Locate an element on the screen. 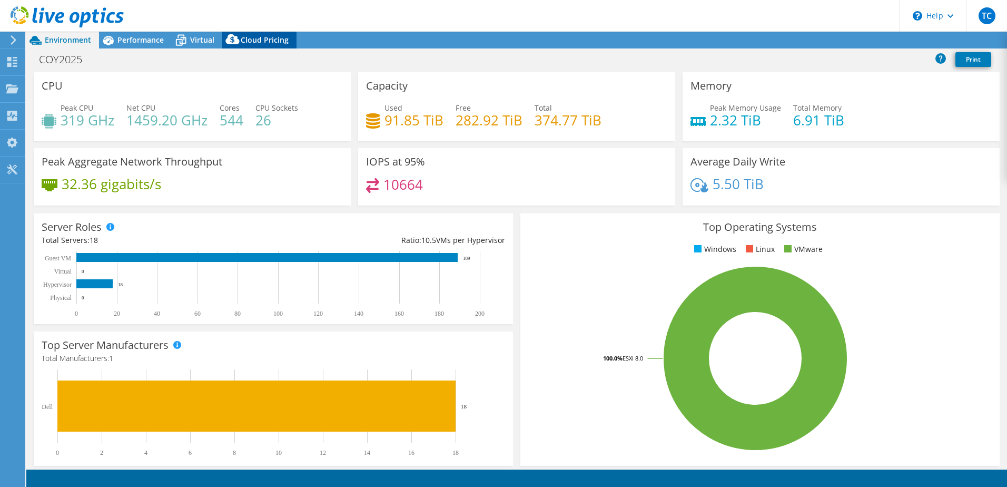 The width and height of the screenshot is (1007, 487). text: 100 is located at coordinates (278, 313).